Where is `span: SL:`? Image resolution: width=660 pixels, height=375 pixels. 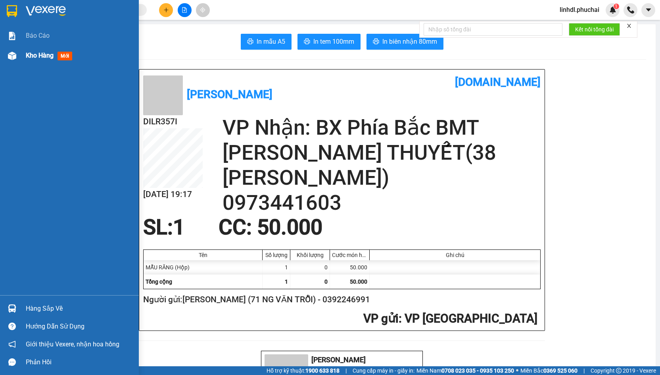 span: SL: is located at coordinates (158, 227).